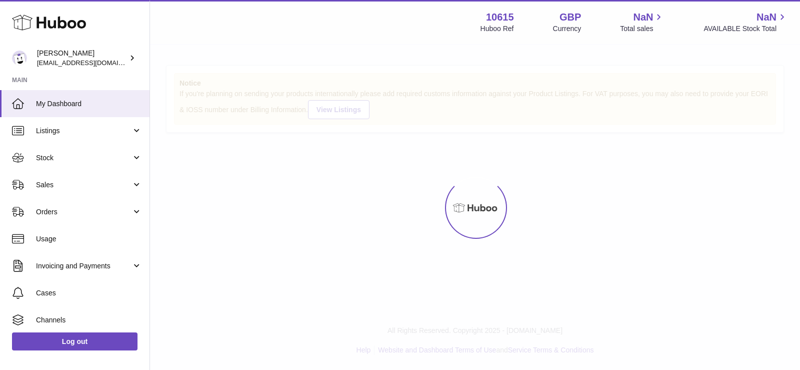 This screenshot has height=370, width=800. What do you see at coordinates (20, 58) in the screenshot?
I see `img: fulfillment@fable.com` at bounding box center [20, 58].